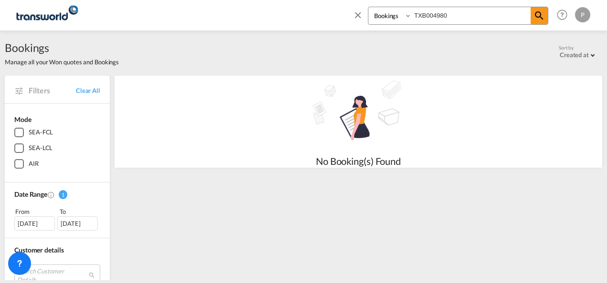  I want to click on div: To, so click(80, 212).